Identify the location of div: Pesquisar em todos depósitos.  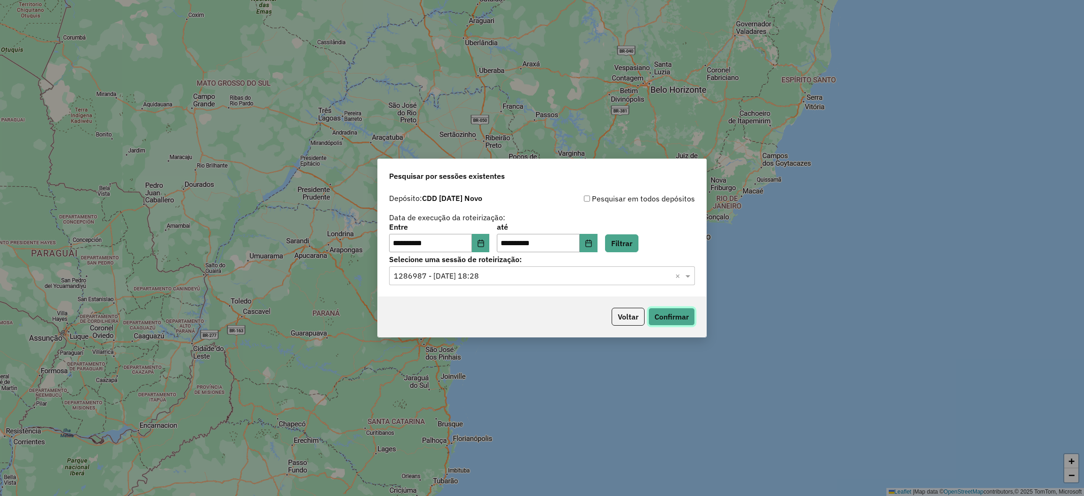
(618, 198).